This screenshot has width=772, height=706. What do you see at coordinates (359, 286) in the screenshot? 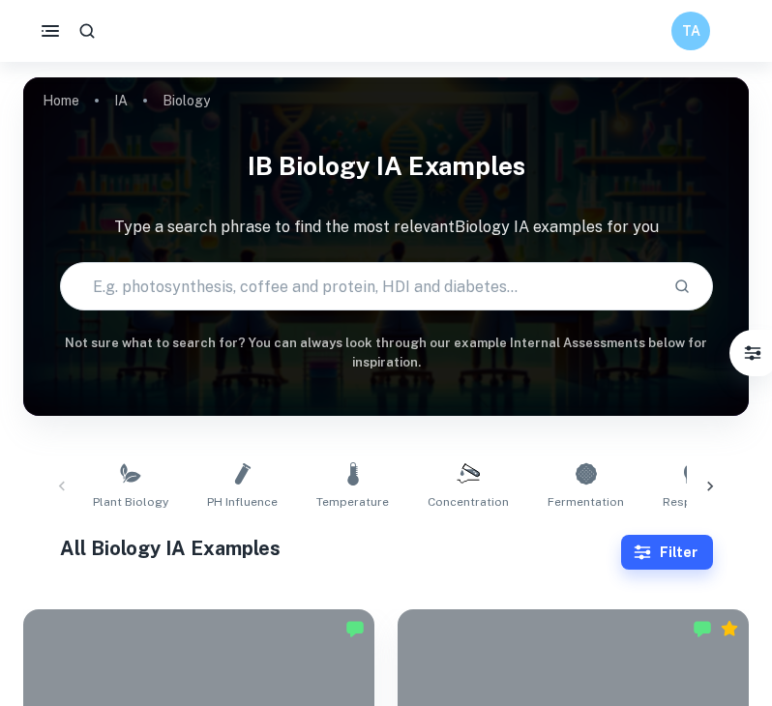
I see `input: E.g. photosynthesis, coffee and protein, HDI and diabetes...` at bounding box center [359, 286].